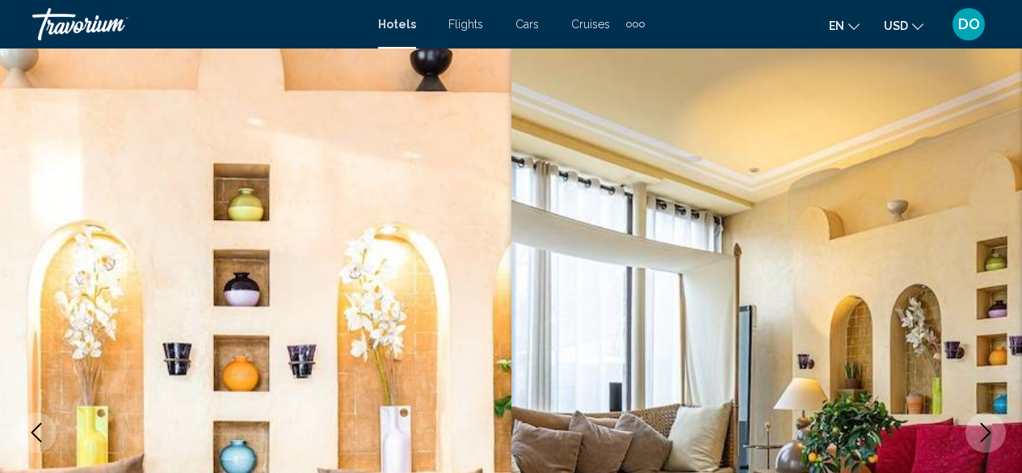 The height and width of the screenshot is (473, 1022). I want to click on a: Travorium, so click(197, 24).